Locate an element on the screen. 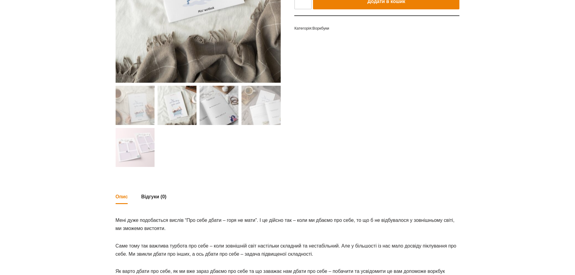 The height and width of the screenshot is (275, 575). p: Мені дуже подобається вислів “Про себе дбати – горя не мати”. І це дійсно так – коли ми дбаємо пр... is located at coordinates (287, 224).